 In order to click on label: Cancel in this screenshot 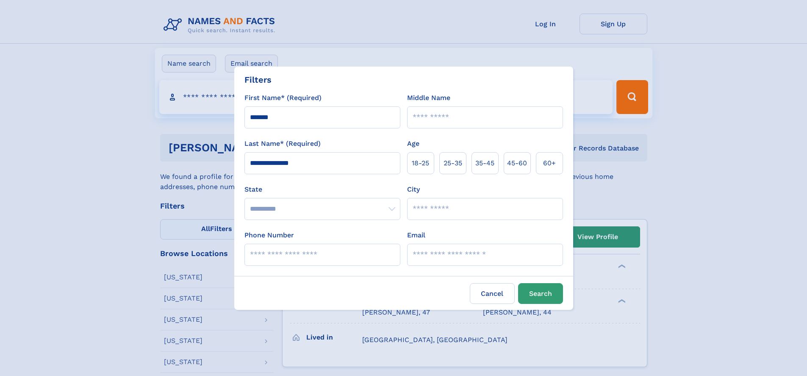, I will do `click(492, 293)`.